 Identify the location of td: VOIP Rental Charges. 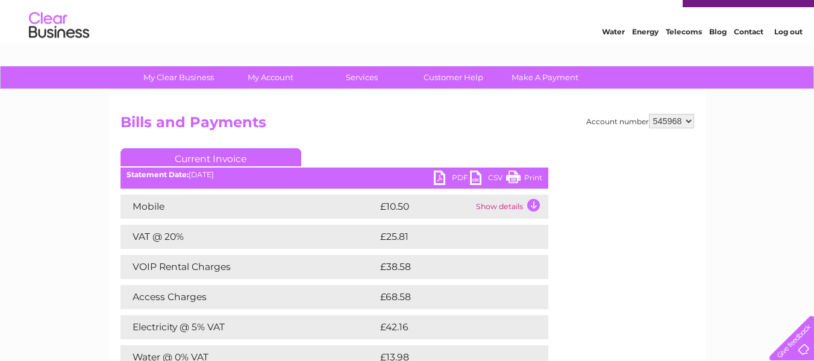
(249, 267).